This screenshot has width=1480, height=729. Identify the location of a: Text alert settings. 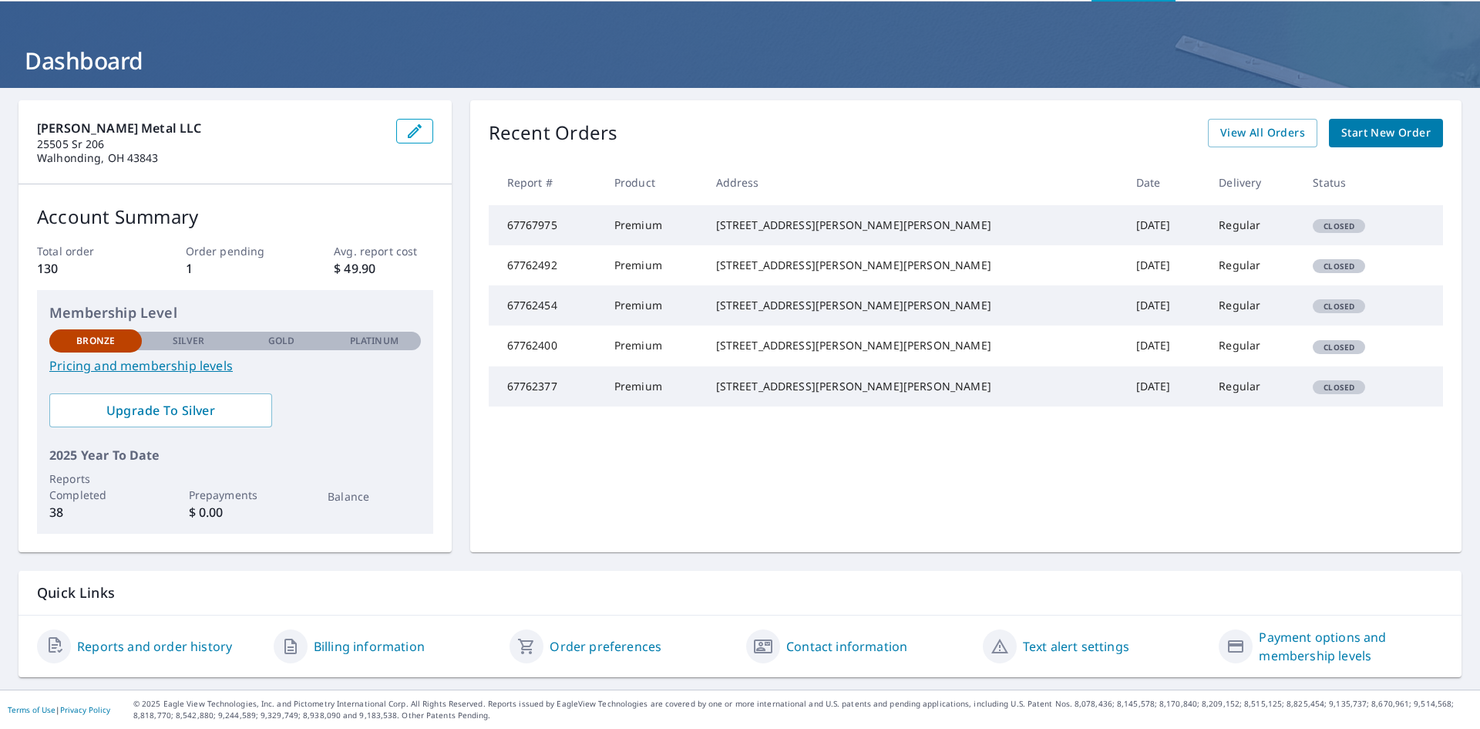
(1076, 646).